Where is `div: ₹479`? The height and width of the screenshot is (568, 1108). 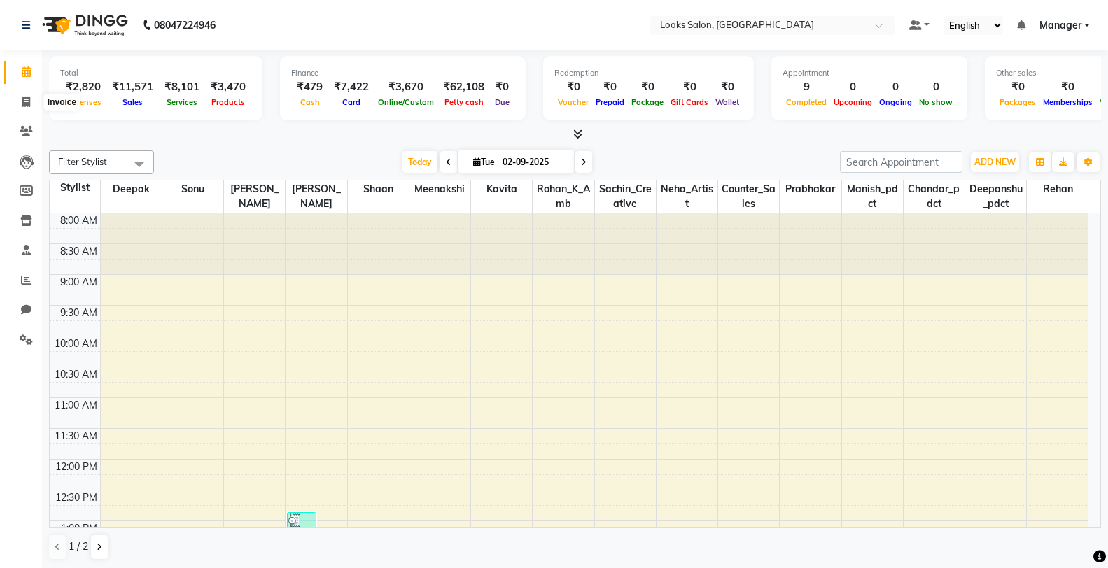
div: ₹479 is located at coordinates (309, 87).